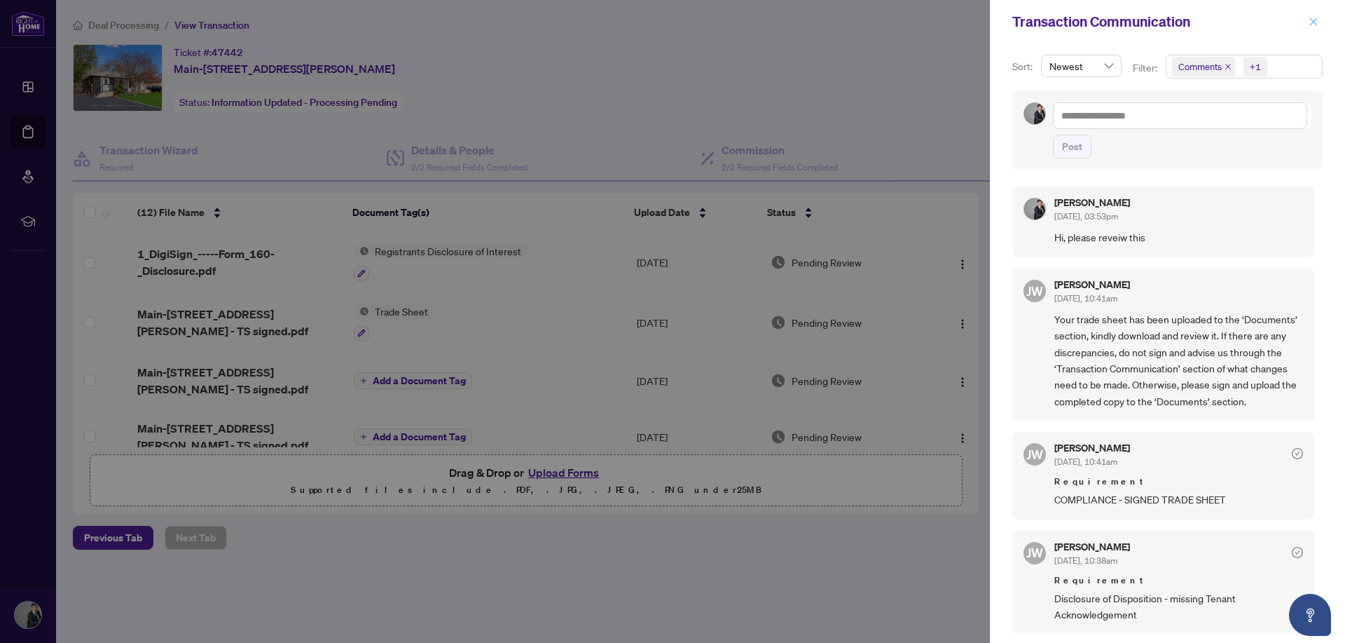 The width and height of the screenshot is (1345, 643). What do you see at coordinates (1072, 146) in the screenshot?
I see `button: Post` at bounding box center [1072, 146].